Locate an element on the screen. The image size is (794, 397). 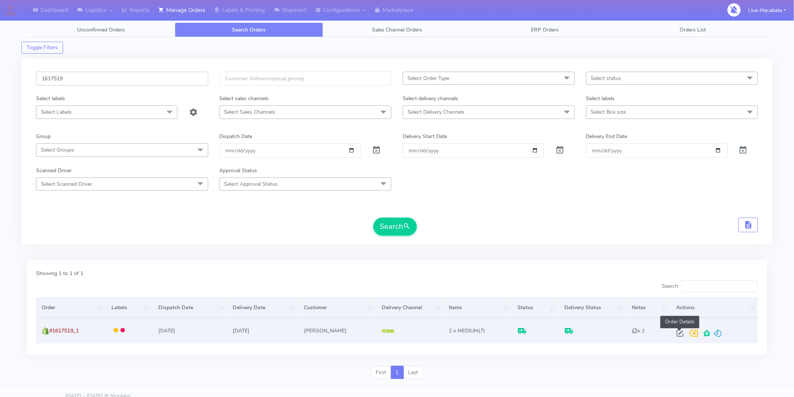
input: Search: is located at coordinates (720, 286).